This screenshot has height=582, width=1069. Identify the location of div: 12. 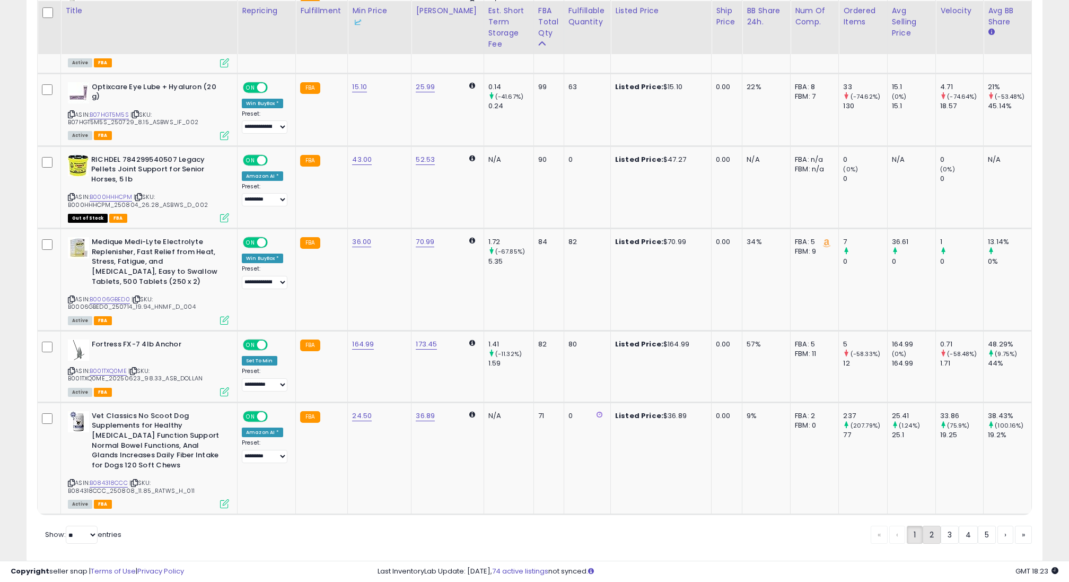
(865, 363).